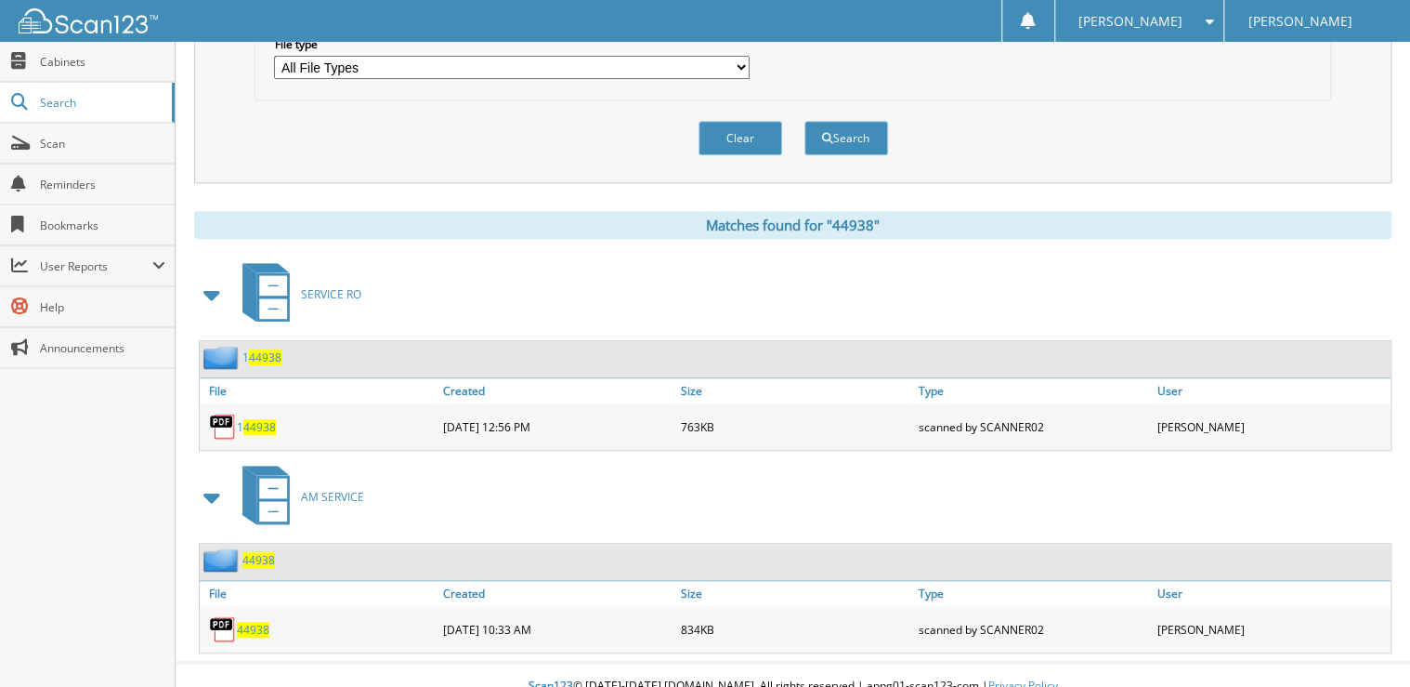 The width and height of the screenshot is (1410, 687). I want to click on div: Matches found for "44938", so click(793, 225).